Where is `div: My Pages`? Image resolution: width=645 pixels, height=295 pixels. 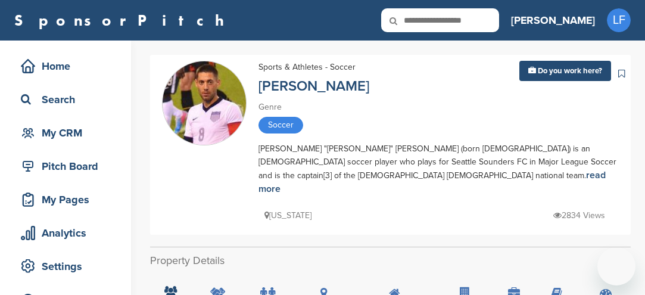
div: My Pages is located at coordinates (68, 200).